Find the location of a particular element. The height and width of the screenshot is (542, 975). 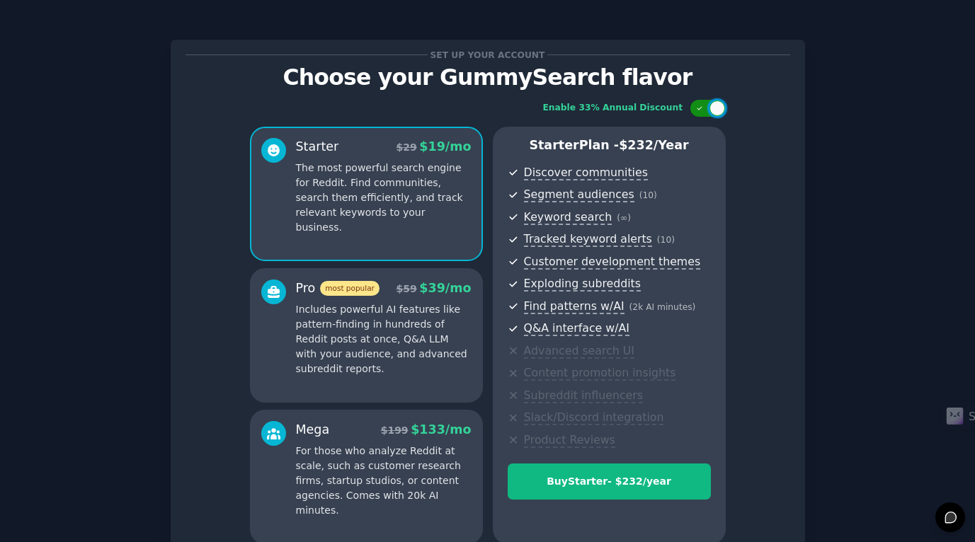

span: Discover communities is located at coordinates (586, 173).